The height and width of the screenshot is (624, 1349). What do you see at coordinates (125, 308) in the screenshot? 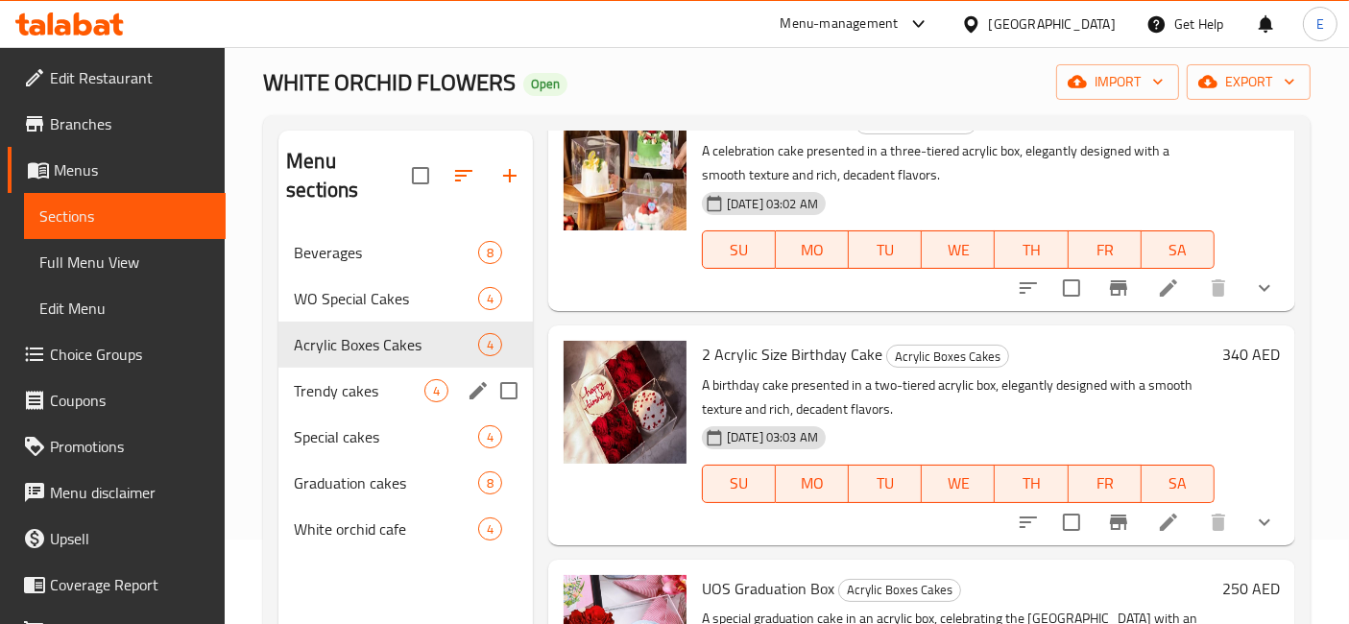
I see `a: Edit Menu` at bounding box center [125, 308].